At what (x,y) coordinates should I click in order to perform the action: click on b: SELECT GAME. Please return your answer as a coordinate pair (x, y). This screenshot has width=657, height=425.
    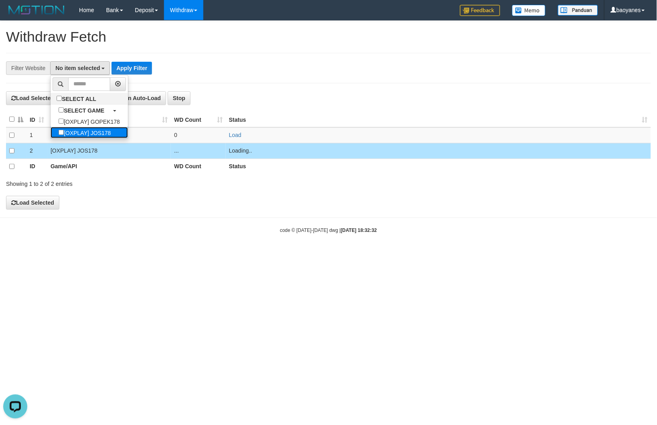
    Looking at the image, I should click on (84, 111).